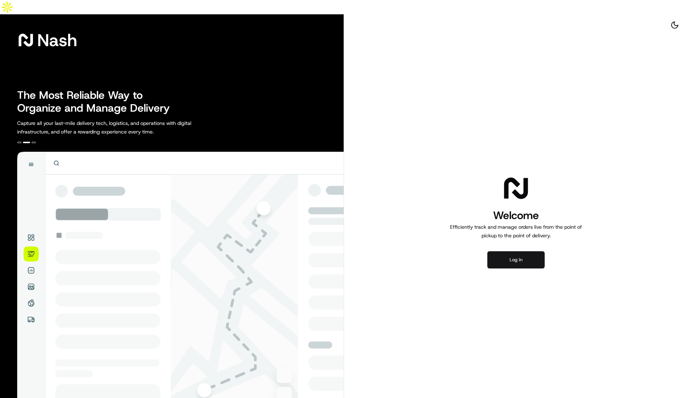 The width and height of the screenshot is (688, 398). I want to click on button: Log in, so click(516, 260).